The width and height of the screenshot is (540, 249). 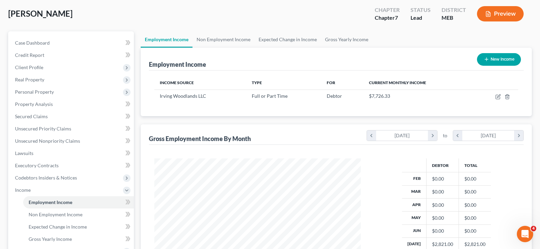 I want to click on th: Jun, so click(x=414, y=231).